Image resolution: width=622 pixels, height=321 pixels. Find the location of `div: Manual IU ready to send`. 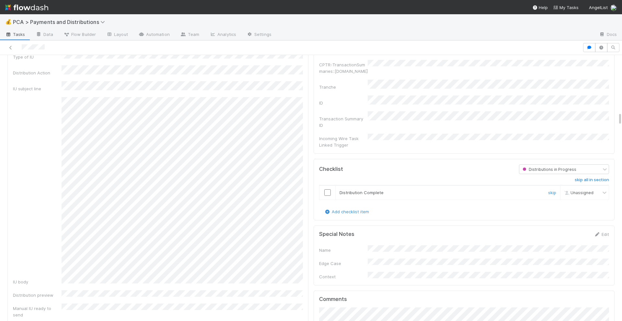

div: Manual IU ready to send is located at coordinates (37, 312).